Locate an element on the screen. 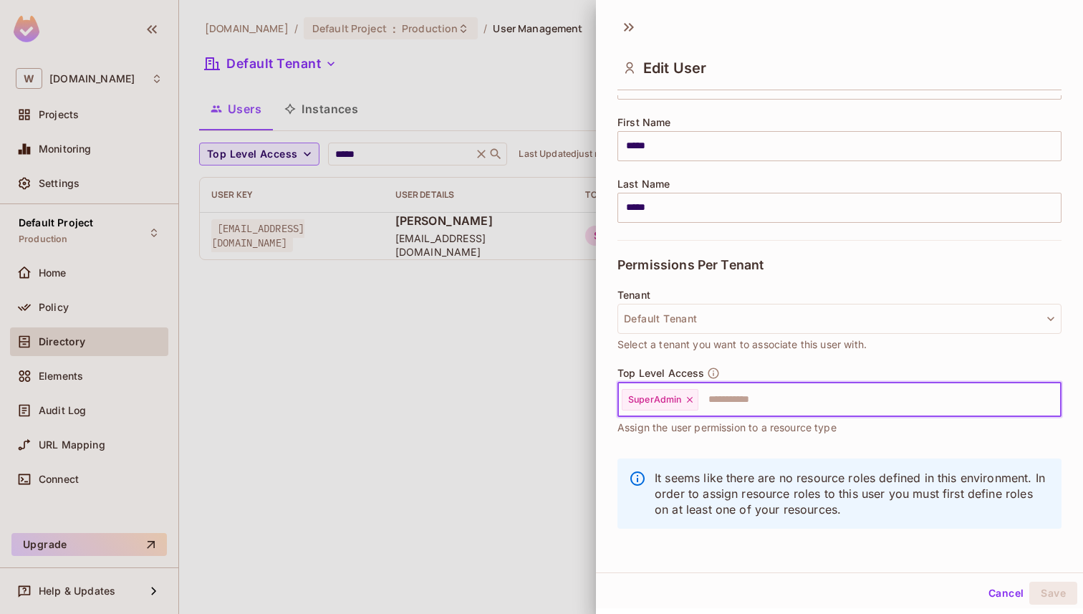  span: SuperAdmin is located at coordinates (654, 400).